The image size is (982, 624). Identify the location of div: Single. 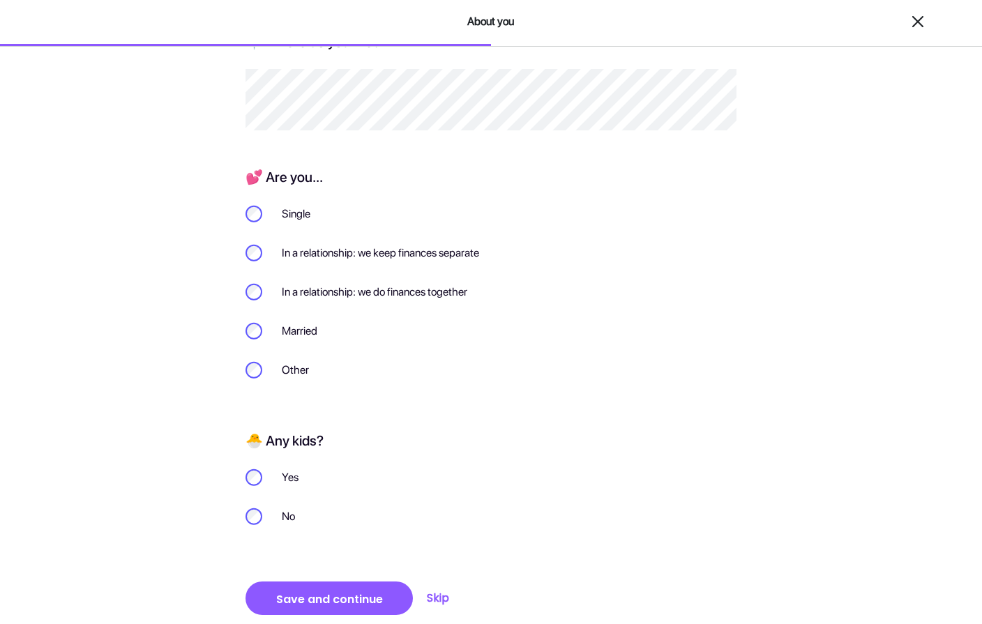
(296, 214).